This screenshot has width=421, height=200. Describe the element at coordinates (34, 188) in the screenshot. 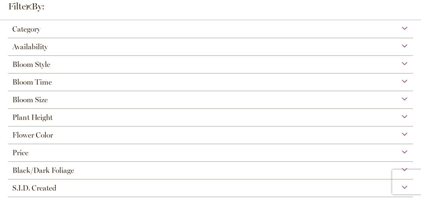

I see `span: S.I.D. Created` at that location.